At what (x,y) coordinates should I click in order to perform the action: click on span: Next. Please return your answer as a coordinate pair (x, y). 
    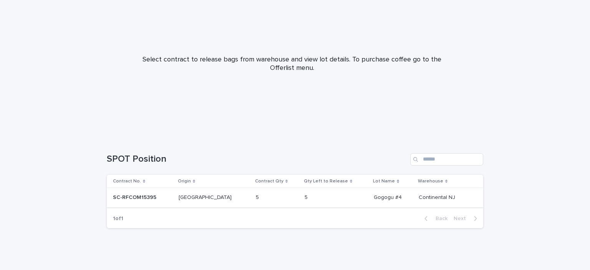
    Looking at the image, I should click on (462, 219).